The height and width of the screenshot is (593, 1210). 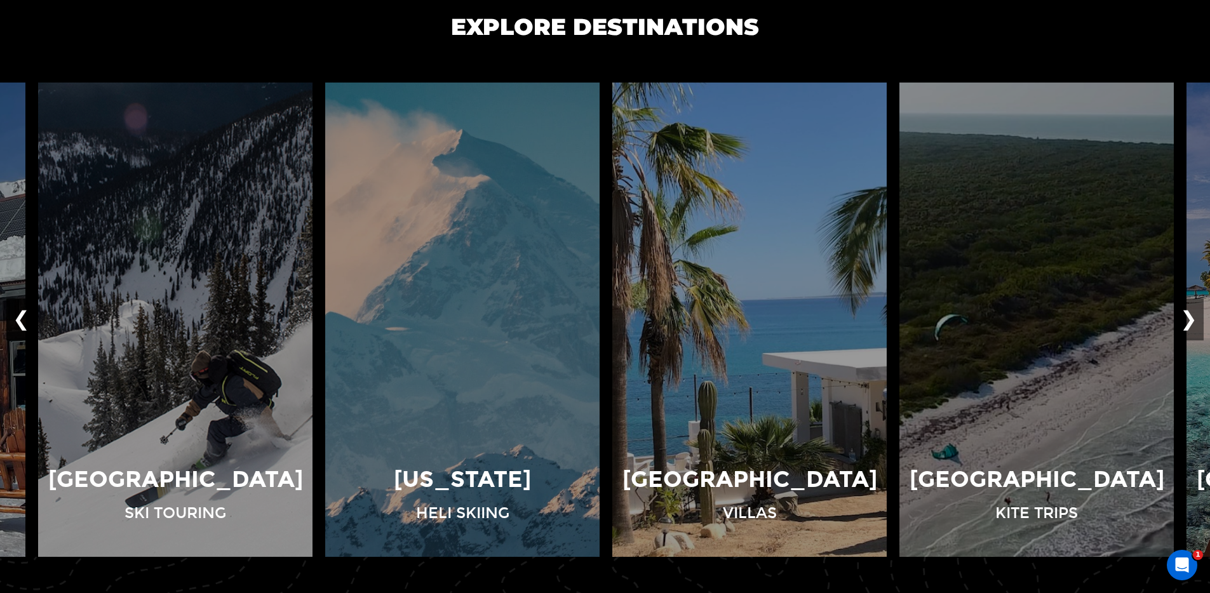 What do you see at coordinates (462, 513) in the screenshot?
I see `p: Heli Skiing` at bounding box center [462, 513].